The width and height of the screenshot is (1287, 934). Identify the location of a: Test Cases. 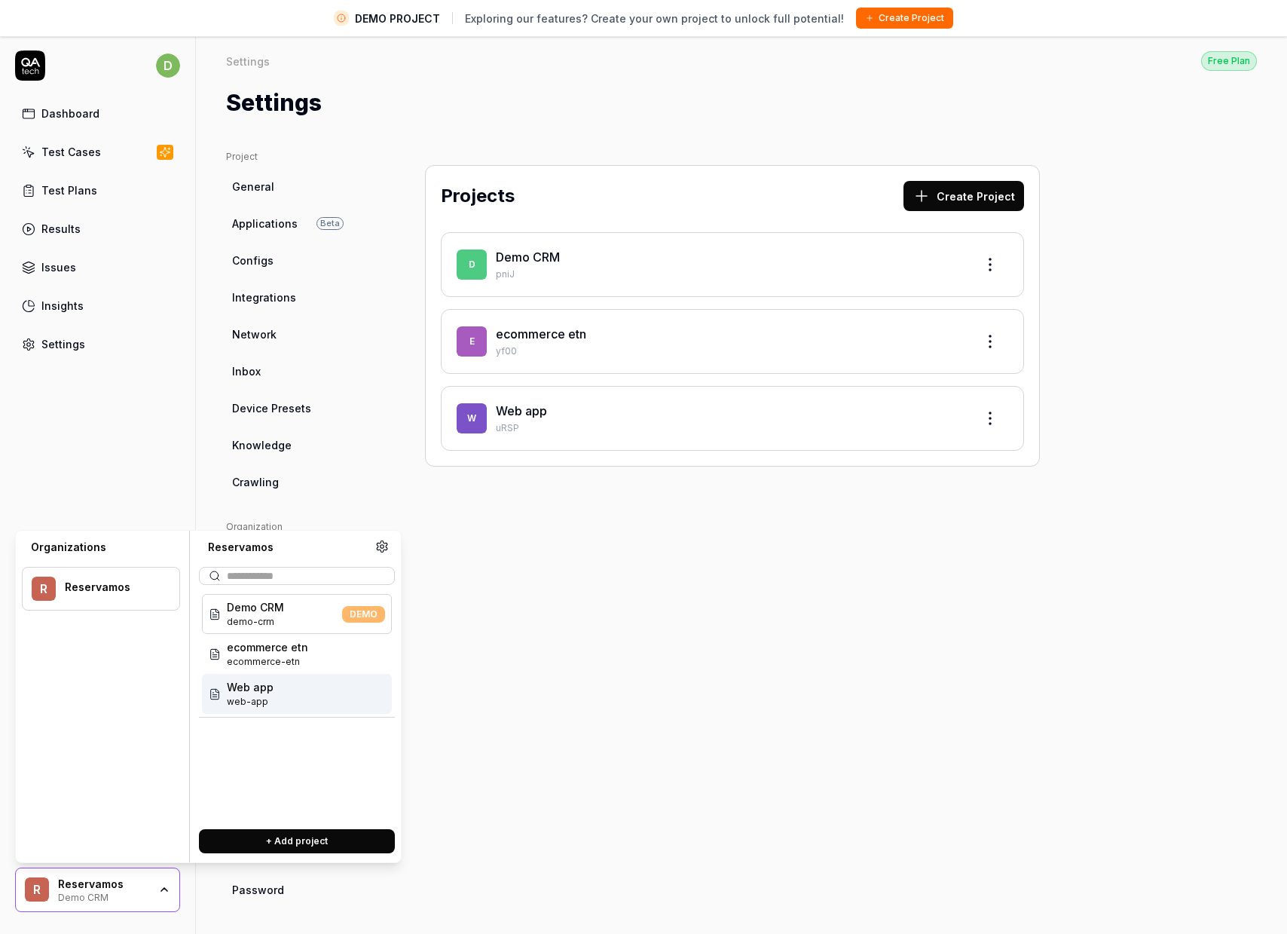
(97, 151).